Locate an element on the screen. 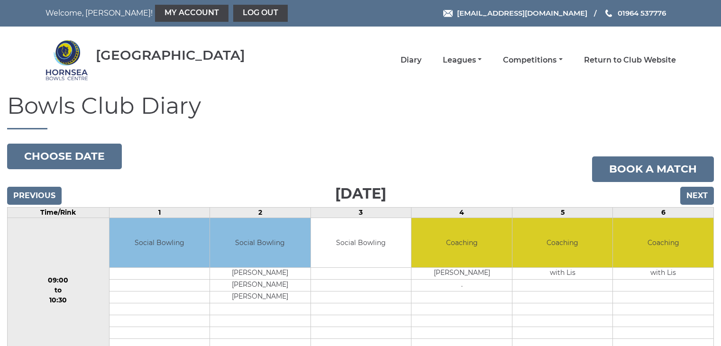 The height and width of the screenshot is (346, 721). button: Choose date is located at coordinates (64, 156).